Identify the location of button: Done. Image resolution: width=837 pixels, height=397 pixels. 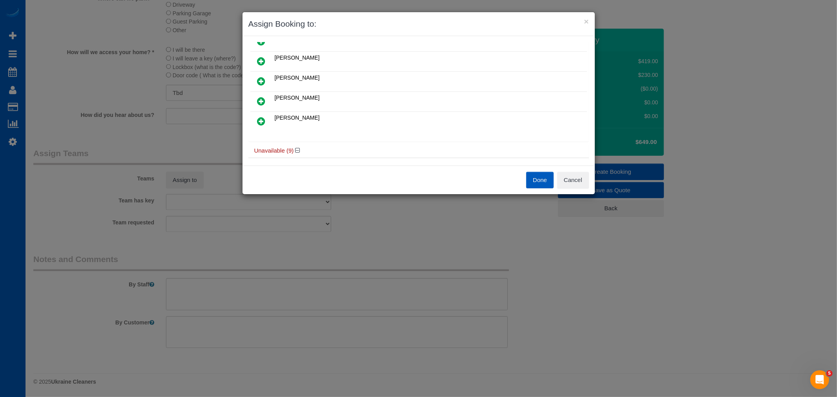
(540, 180).